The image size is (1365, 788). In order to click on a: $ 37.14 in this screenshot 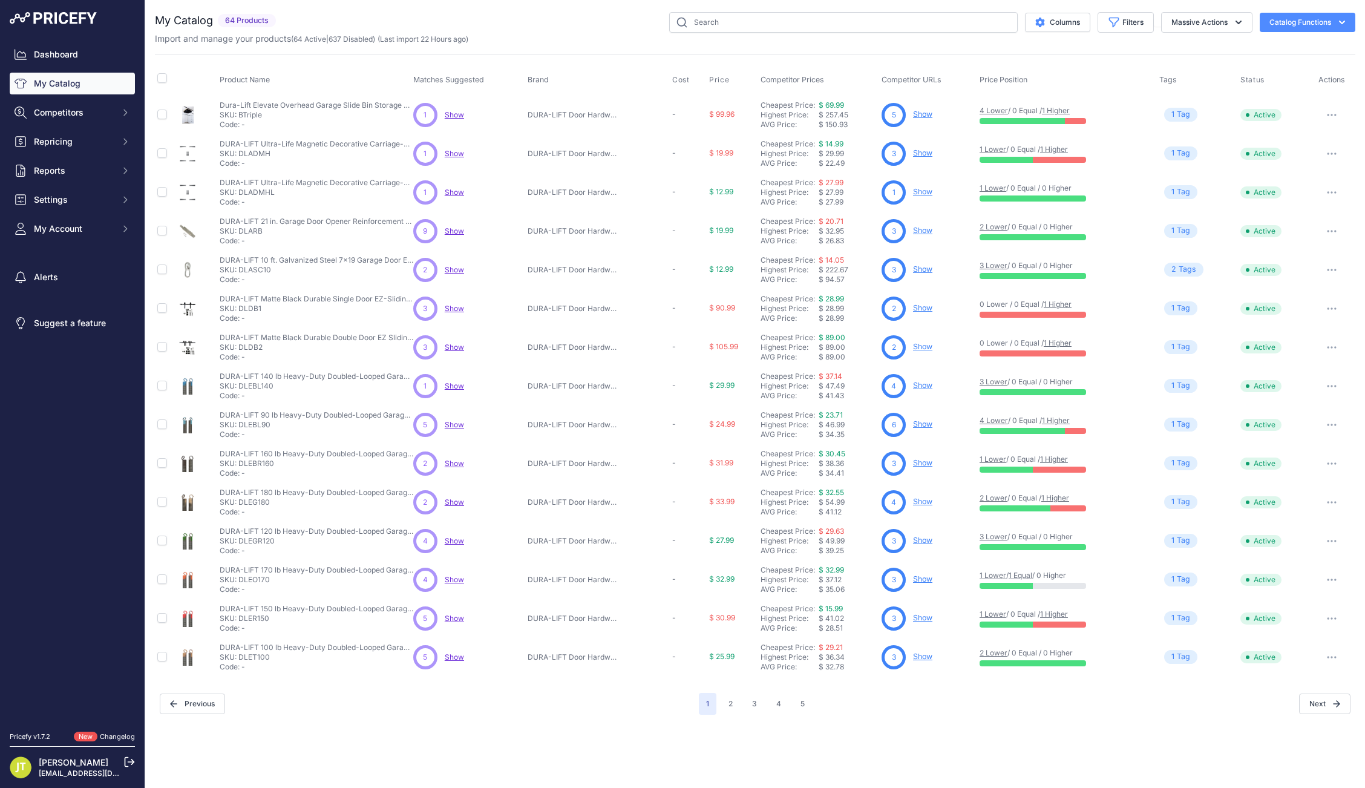, I will do `click(830, 376)`.